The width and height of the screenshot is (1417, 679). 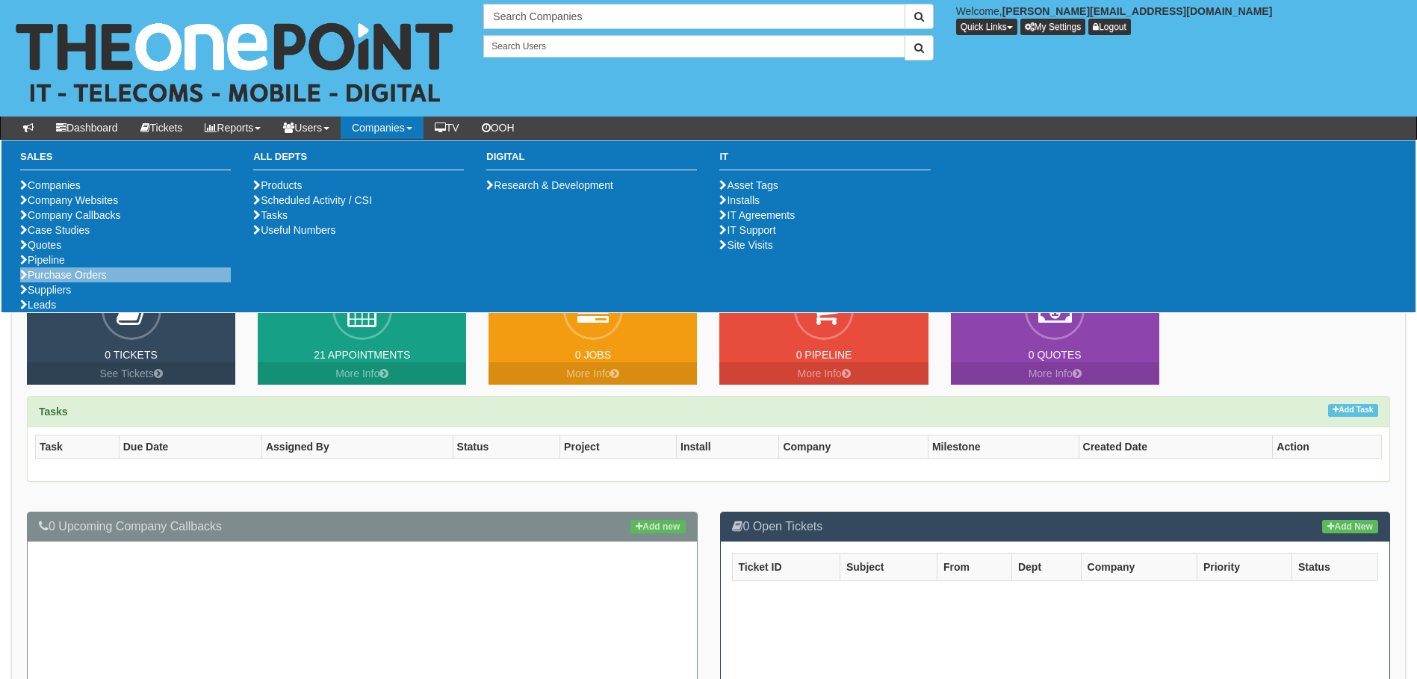 What do you see at coordinates (78, 447) in the screenshot?
I see `th: Task` at bounding box center [78, 447].